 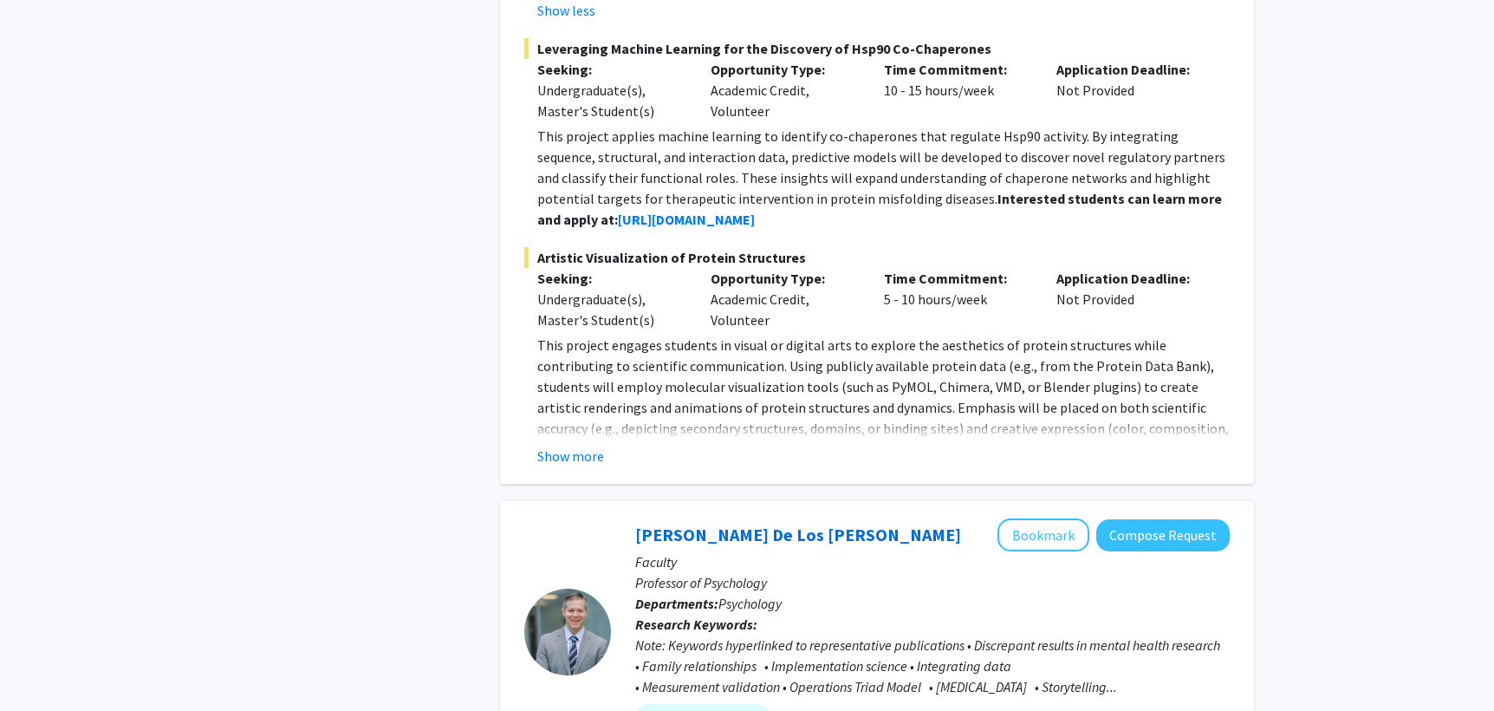 What do you see at coordinates (877, 257) in the screenshot?
I see `span: Artistic Visualization of Protein Structures` at bounding box center [877, 257].